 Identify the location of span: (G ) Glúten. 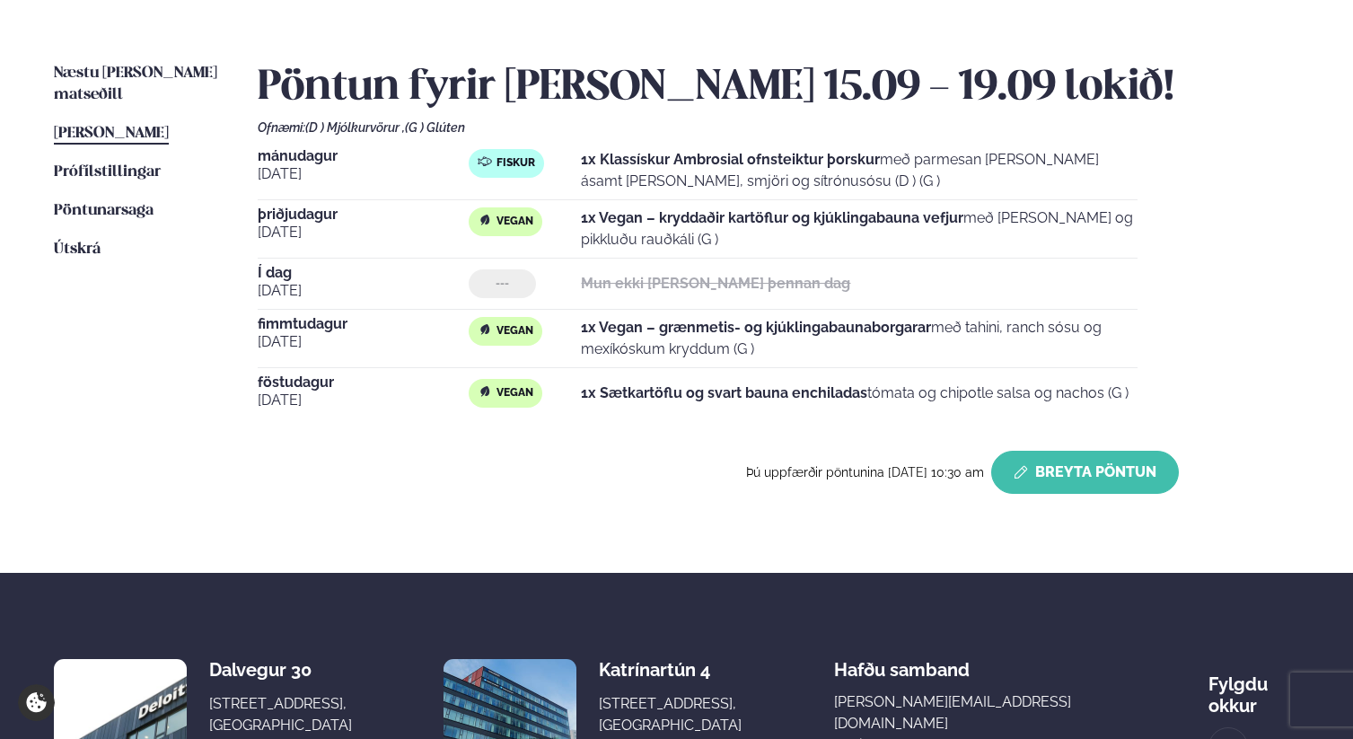
(435, 127).